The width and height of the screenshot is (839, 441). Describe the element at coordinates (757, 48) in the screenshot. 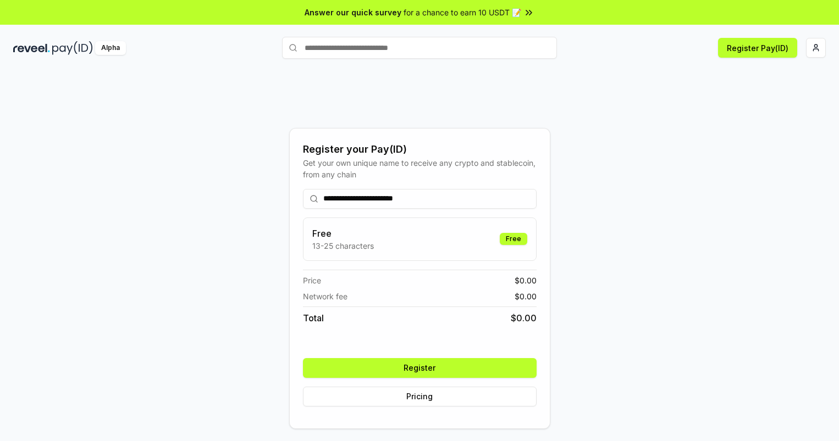

I see `button: Register Pay(ID)` at that location.